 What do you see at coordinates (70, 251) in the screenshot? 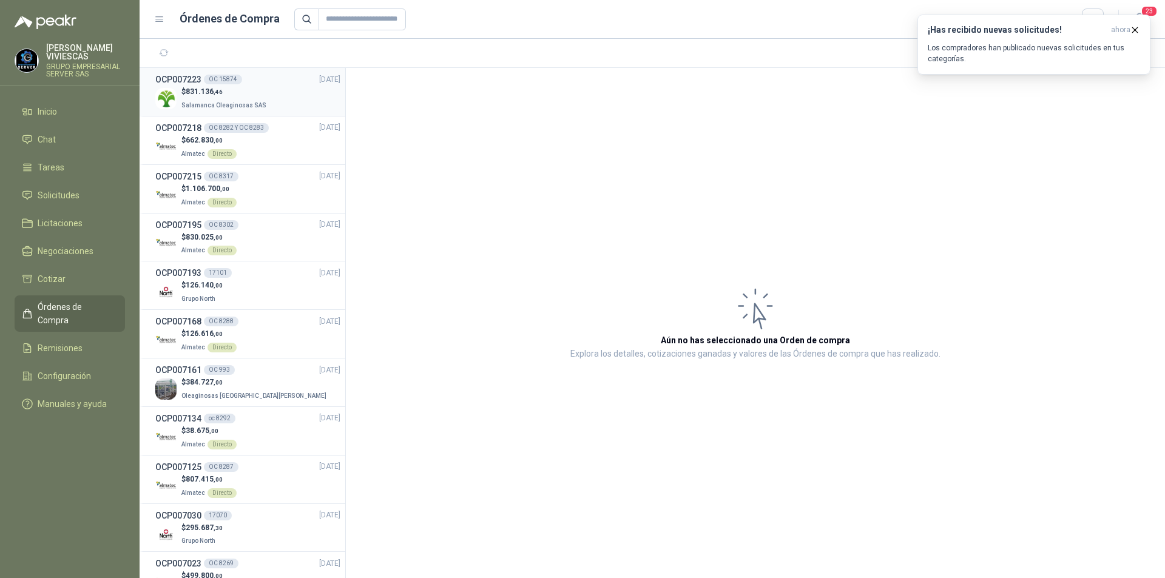
I see `a: Negociaciones` at bounding box center [70, 251].